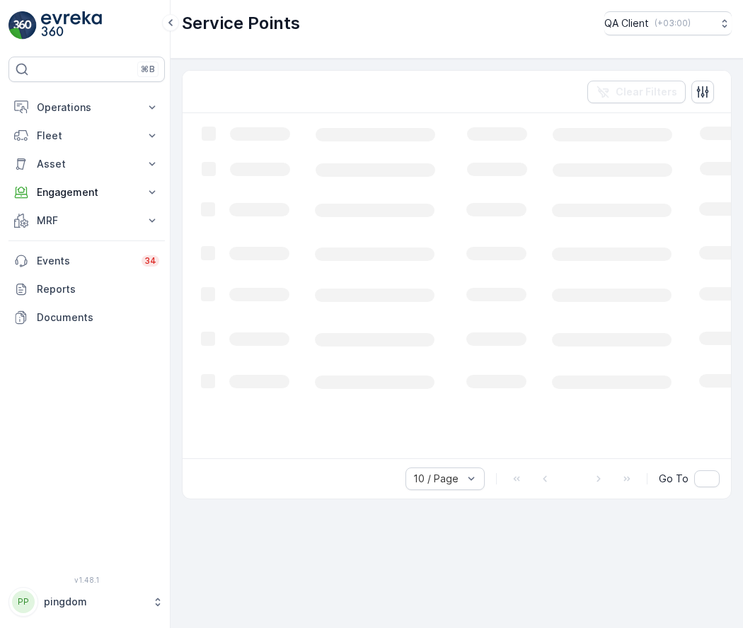  What do you see at coordinates (86, 108) in the screenshot?
I see `p: Operations` at bounding box center [86, 108].